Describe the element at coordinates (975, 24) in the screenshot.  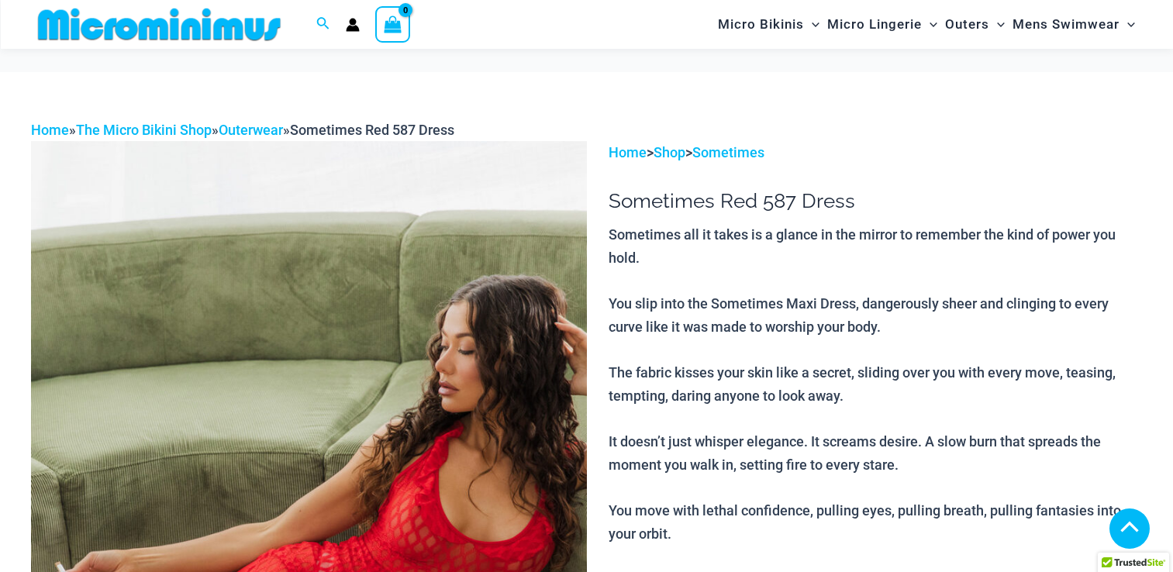
I see `a: OutersMenu ToggleMenu Toggle` at that location.